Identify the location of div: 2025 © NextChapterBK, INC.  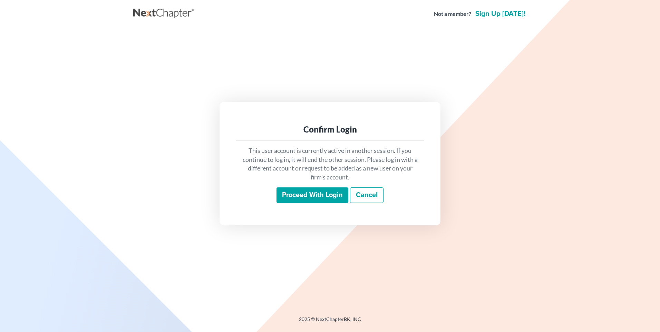
(330, 322).